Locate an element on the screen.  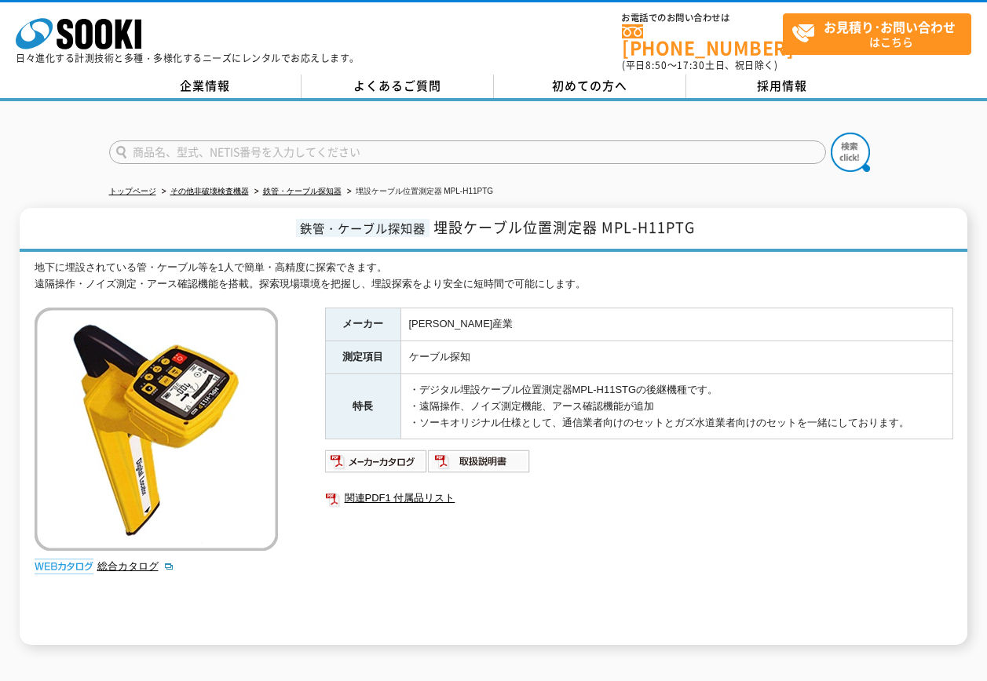
span: 17:30 is located at coordinates (691, 65).